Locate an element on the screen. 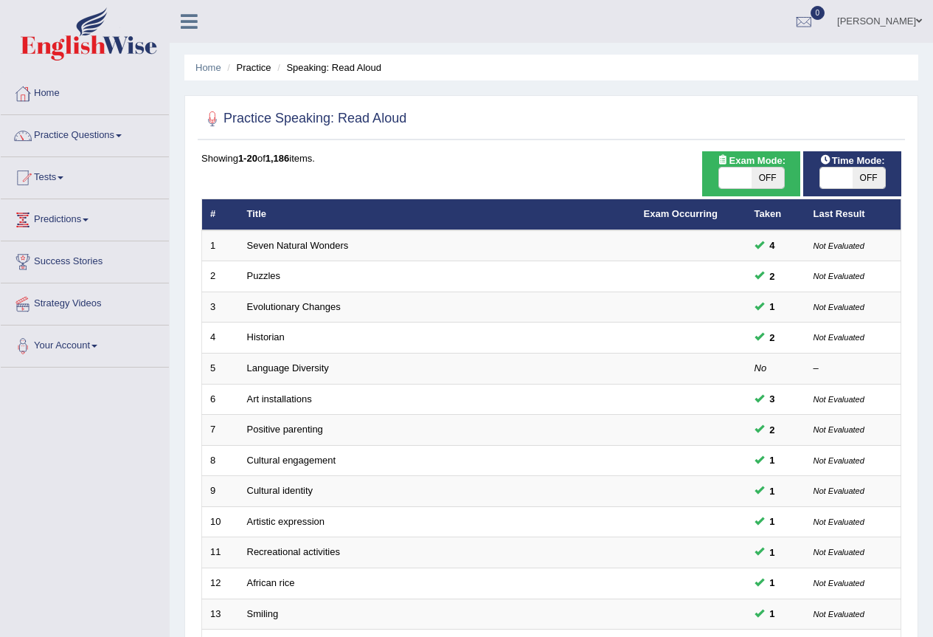 The height and width of the screenshot is (637, 933). td: 6 is located at coordinates (221, 399).